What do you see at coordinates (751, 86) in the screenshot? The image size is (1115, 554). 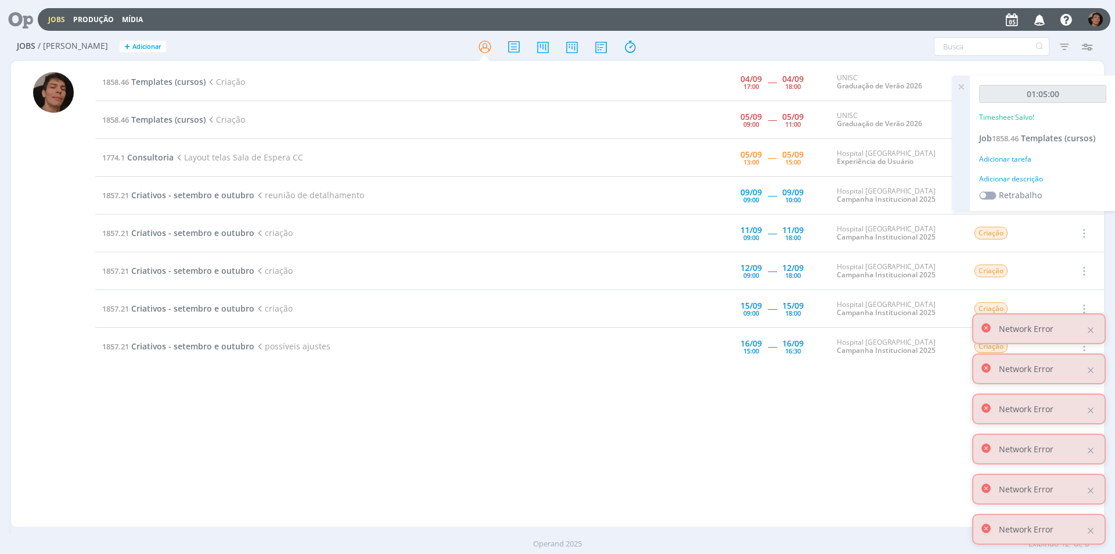 I see `div: 17:00` at bounding box center [751, 86].